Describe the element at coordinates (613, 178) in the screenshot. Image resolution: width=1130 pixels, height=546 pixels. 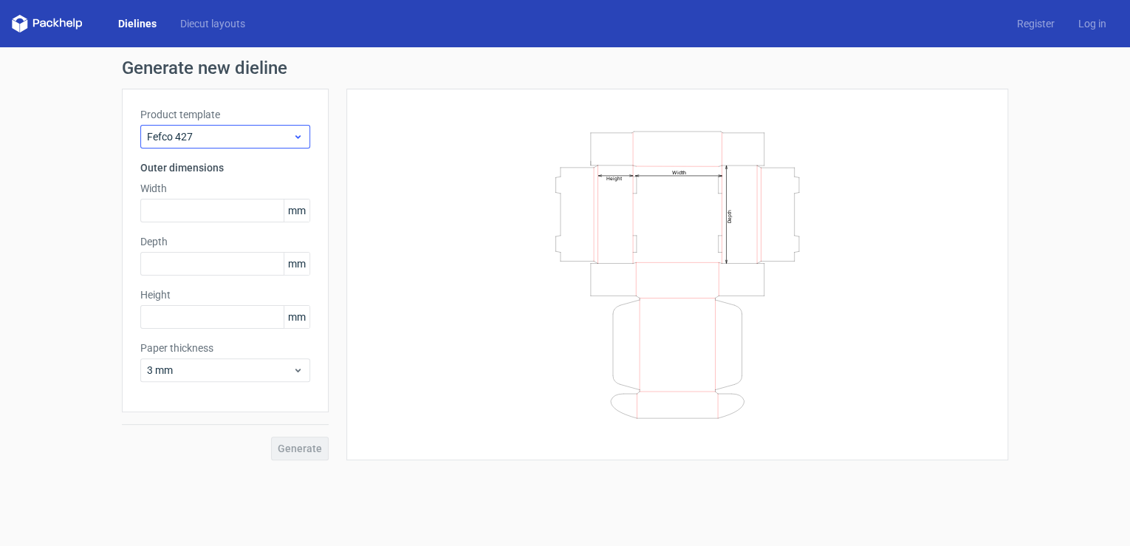
I see `text: Height` at that location.